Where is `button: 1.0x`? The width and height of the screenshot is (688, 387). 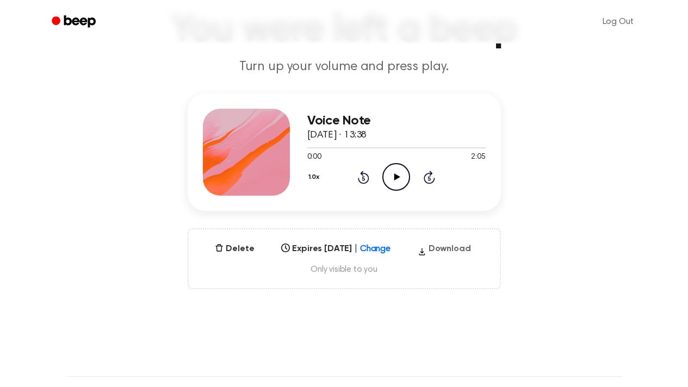 button: 1.0x is located at coordinates (315, 177).